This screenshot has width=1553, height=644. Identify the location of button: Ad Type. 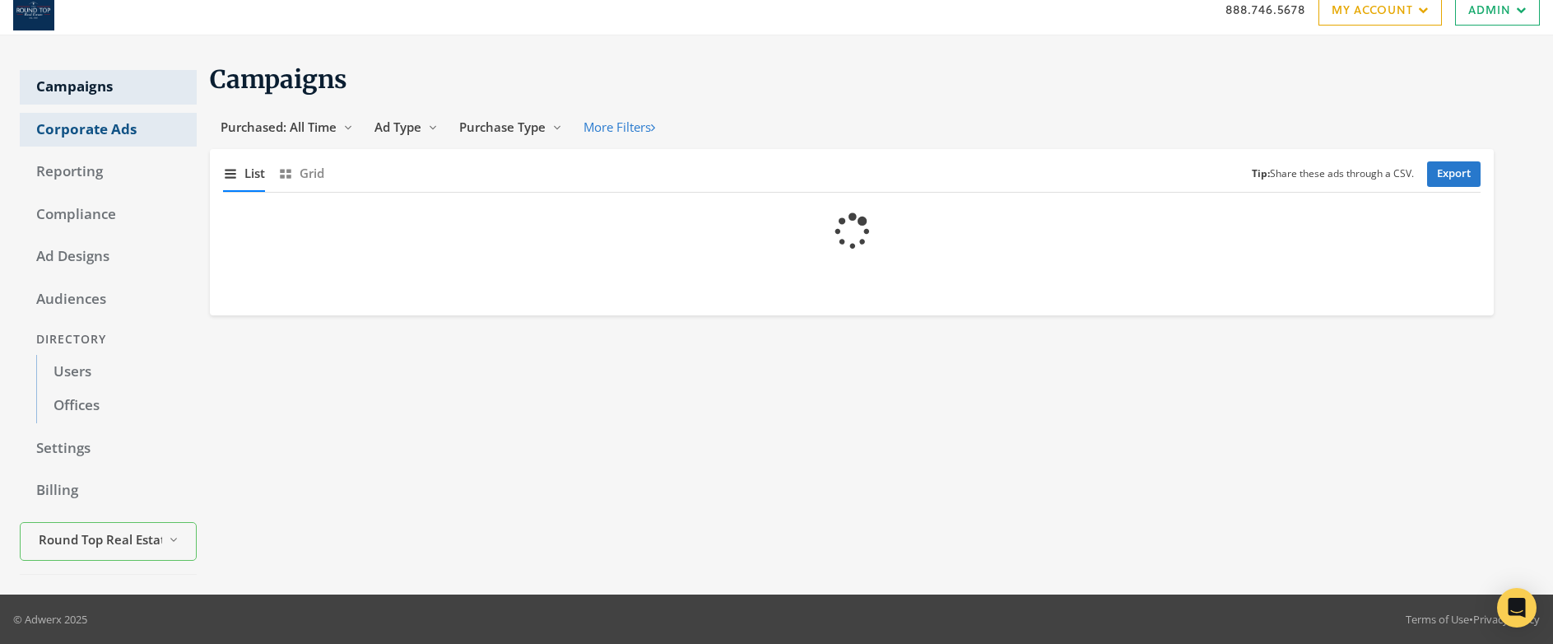
(406, 127).